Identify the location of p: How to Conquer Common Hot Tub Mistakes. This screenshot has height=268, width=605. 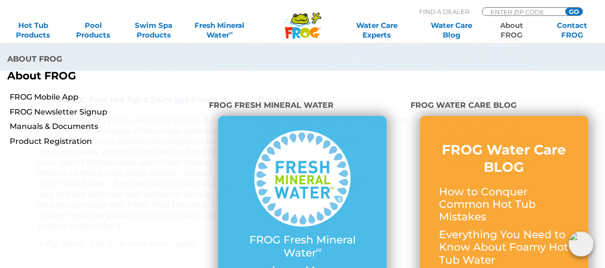
(504, 204).